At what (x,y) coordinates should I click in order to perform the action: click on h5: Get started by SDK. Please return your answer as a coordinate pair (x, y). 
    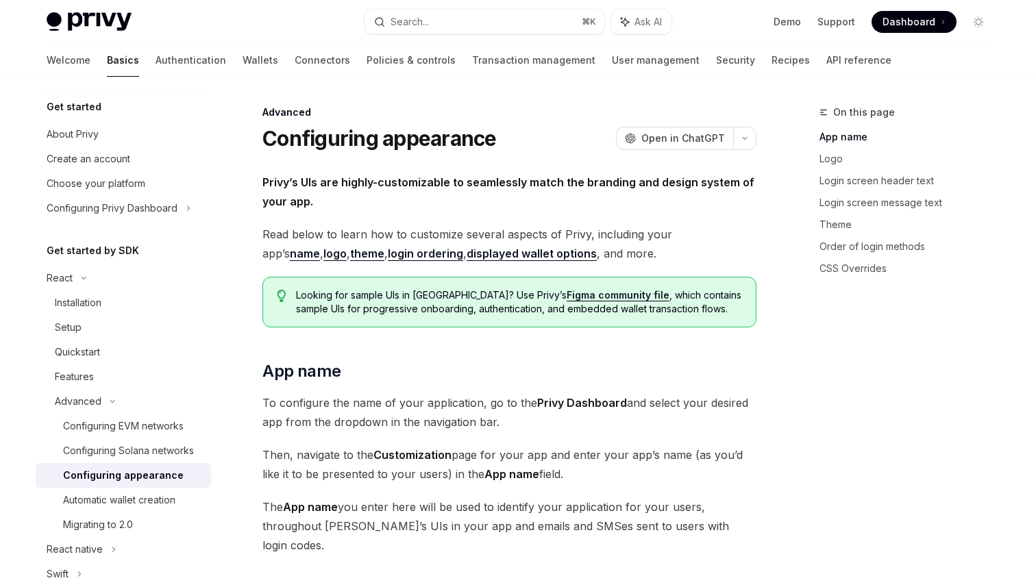
    Looking at the image, I should click on (93, 251).